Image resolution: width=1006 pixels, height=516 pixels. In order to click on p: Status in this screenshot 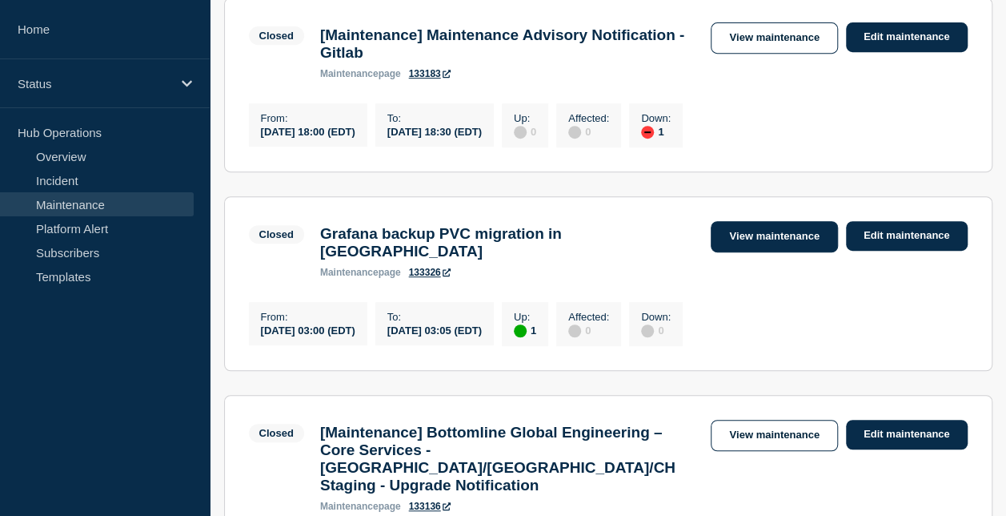, I will do `click(94, 83)`.